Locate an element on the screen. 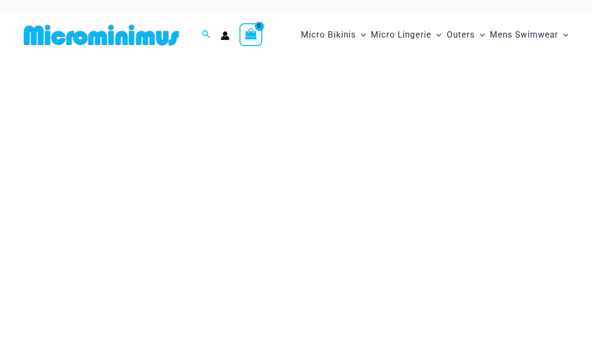 Image resolution: width=592 pixels, height=360 pixels. a: OutersMenu ToggleMenu Toggle is located at coordinates (466, 35).